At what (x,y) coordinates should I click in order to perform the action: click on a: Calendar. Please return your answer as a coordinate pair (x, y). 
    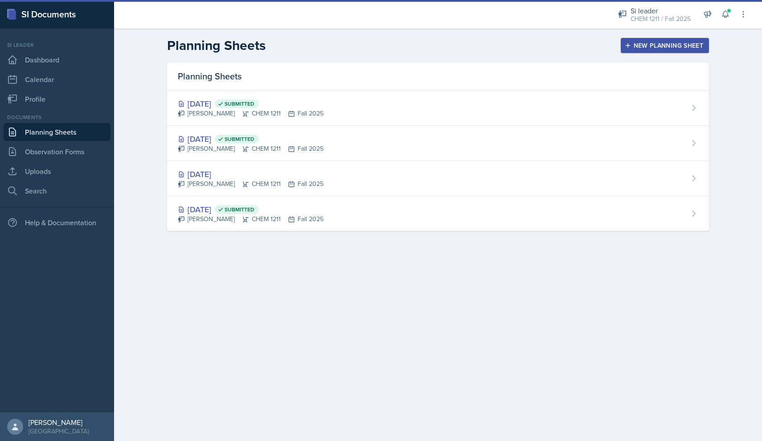
    Looking at the image, I should click on (57, 79).